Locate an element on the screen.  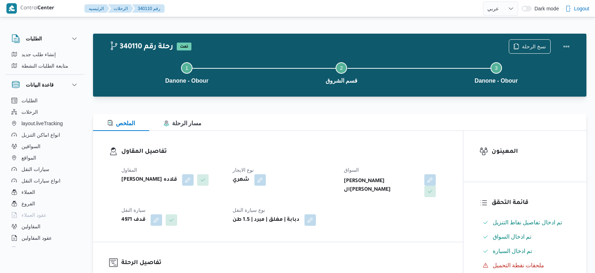
span: العملاء is located at coordinates (28, 192).